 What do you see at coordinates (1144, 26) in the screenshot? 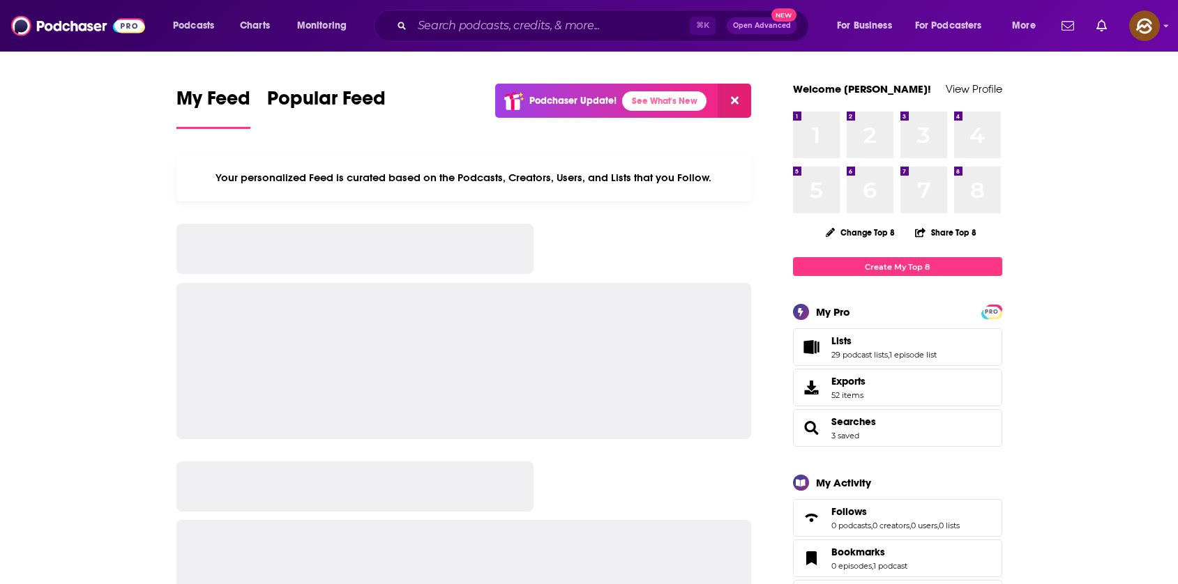
I see `button: Show profile menu` at bounding box center [1144, 26].